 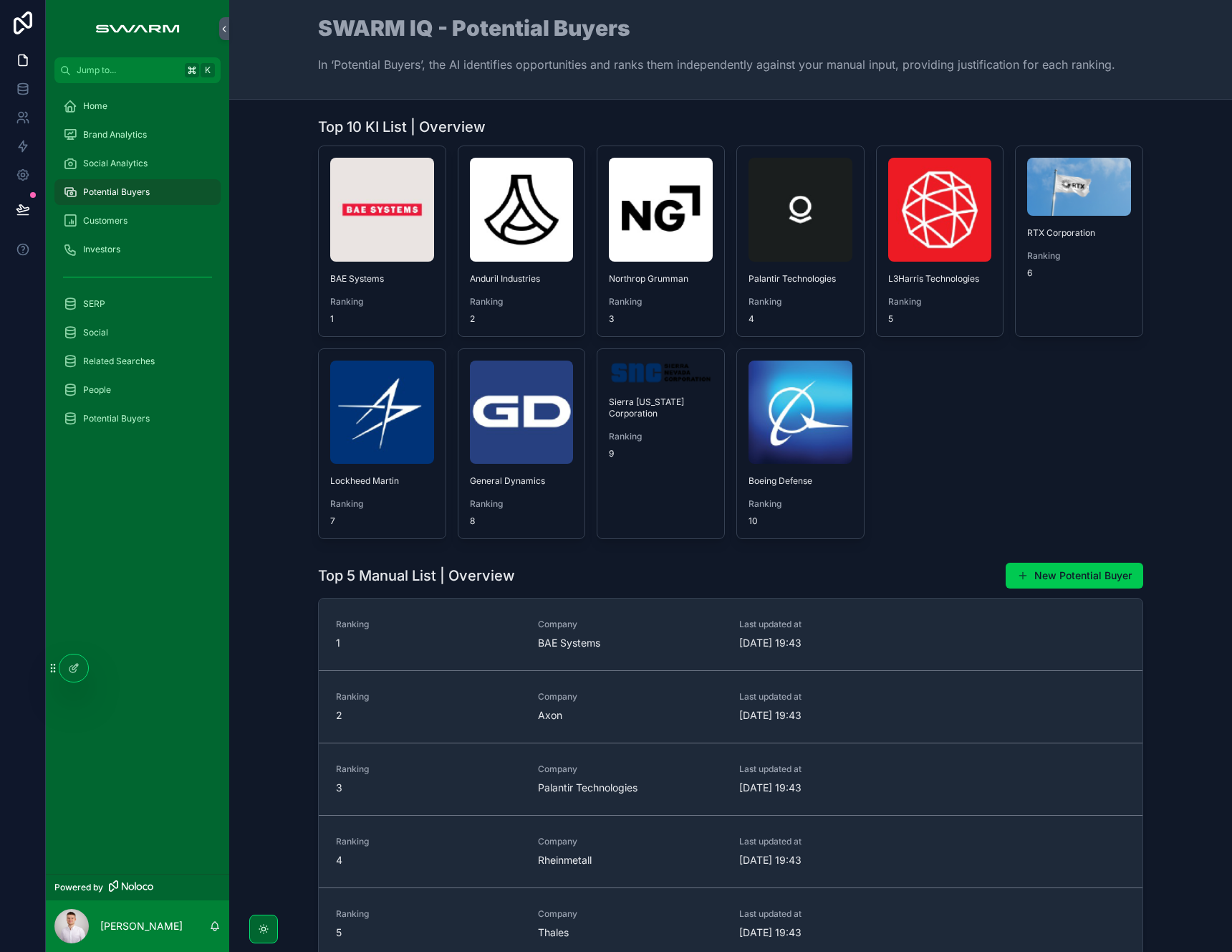 I want to click on span: Social, so click(x=95, y=333).